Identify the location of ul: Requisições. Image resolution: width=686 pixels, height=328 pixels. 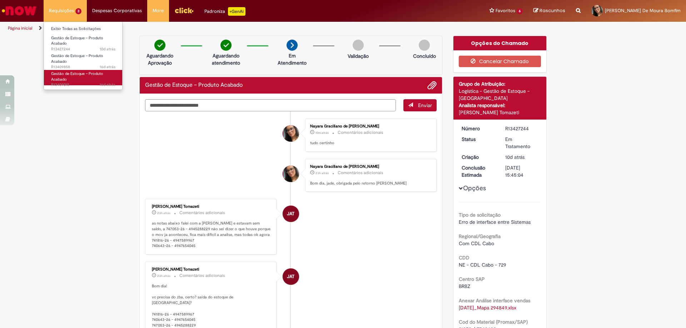
(83, 56).